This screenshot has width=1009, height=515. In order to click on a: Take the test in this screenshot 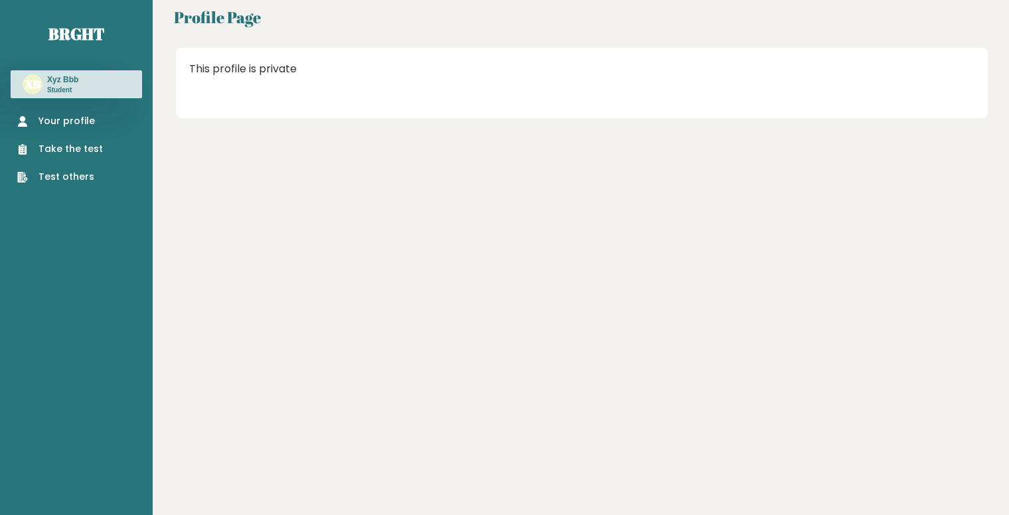, I will do `click(60, 149)`.